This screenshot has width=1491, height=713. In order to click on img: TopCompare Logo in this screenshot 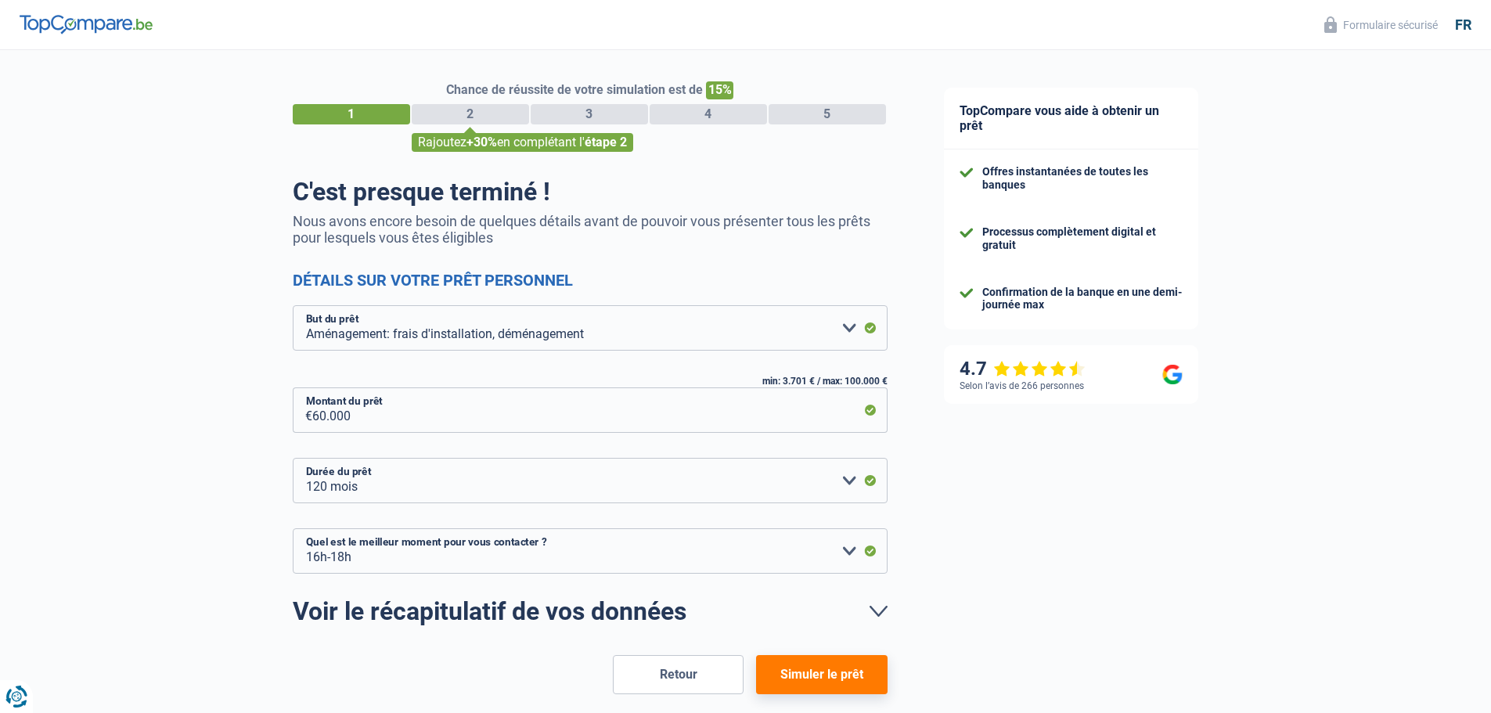, I will do `click(86, 24)`.